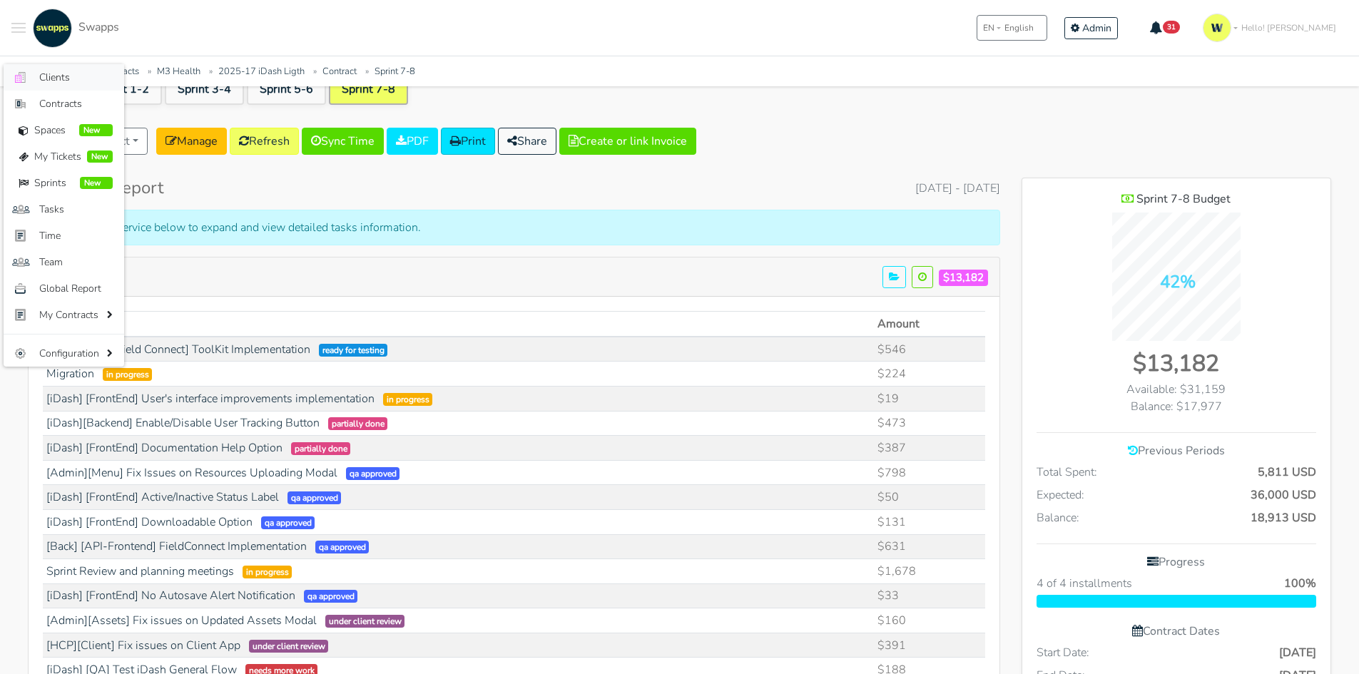 The width and height of the screenshot is (1359, 674). I want to click on button: Create or link Invoice, so click(628, 141).